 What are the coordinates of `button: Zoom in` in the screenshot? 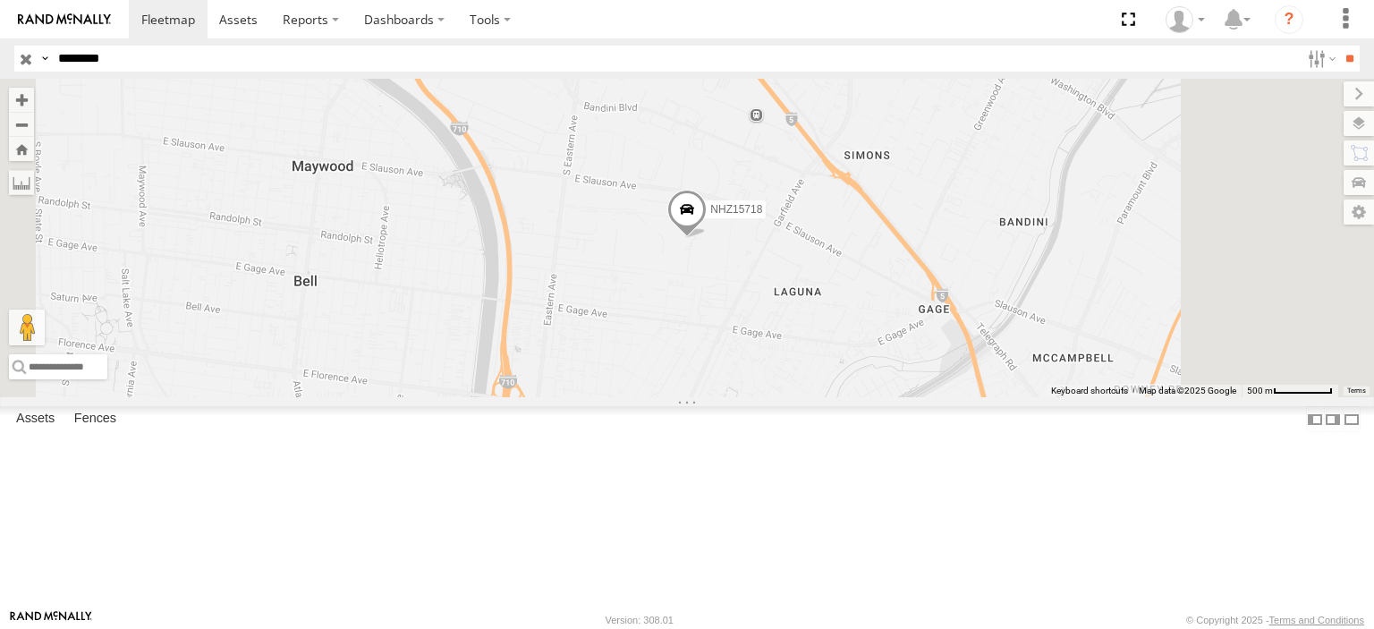 It's located at (21, 99).